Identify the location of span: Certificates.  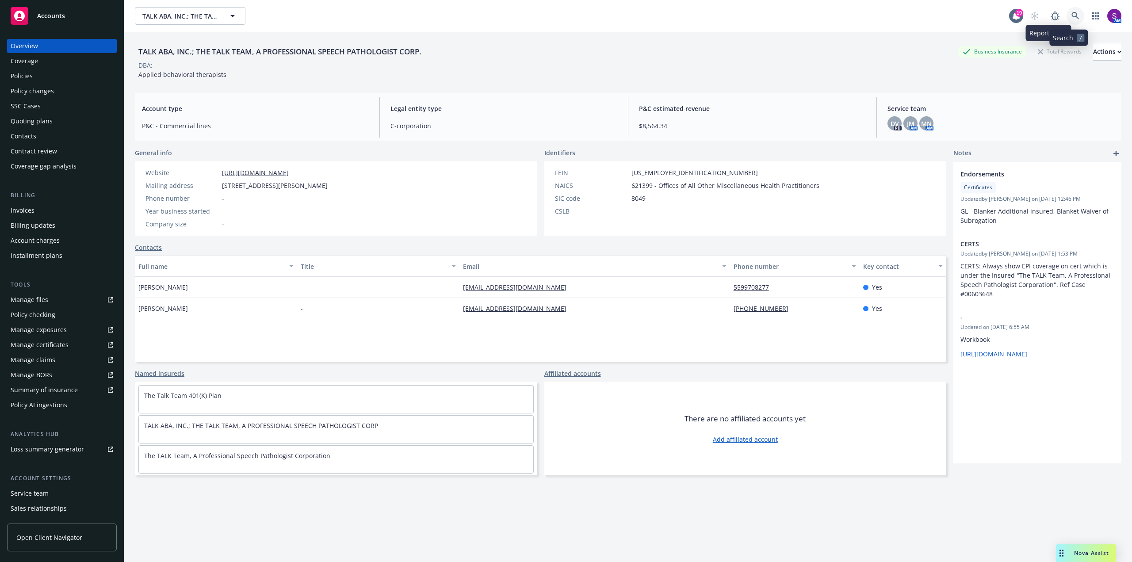
(978, 187).